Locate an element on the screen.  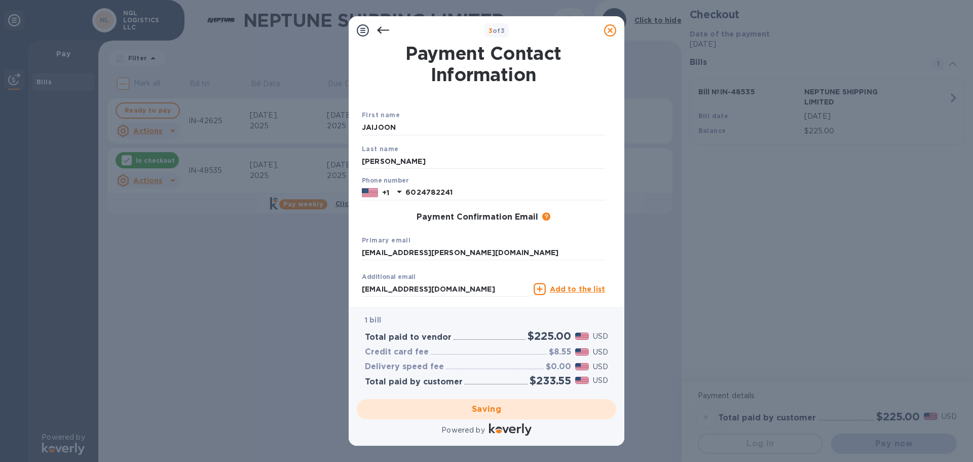
b: of 3 is located at coordinates (497, 30).